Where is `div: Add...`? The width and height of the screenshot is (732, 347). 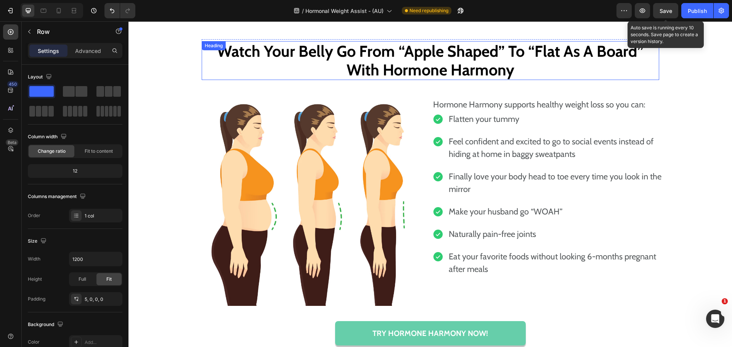
div: Add... is located at coordinates (103, 343).